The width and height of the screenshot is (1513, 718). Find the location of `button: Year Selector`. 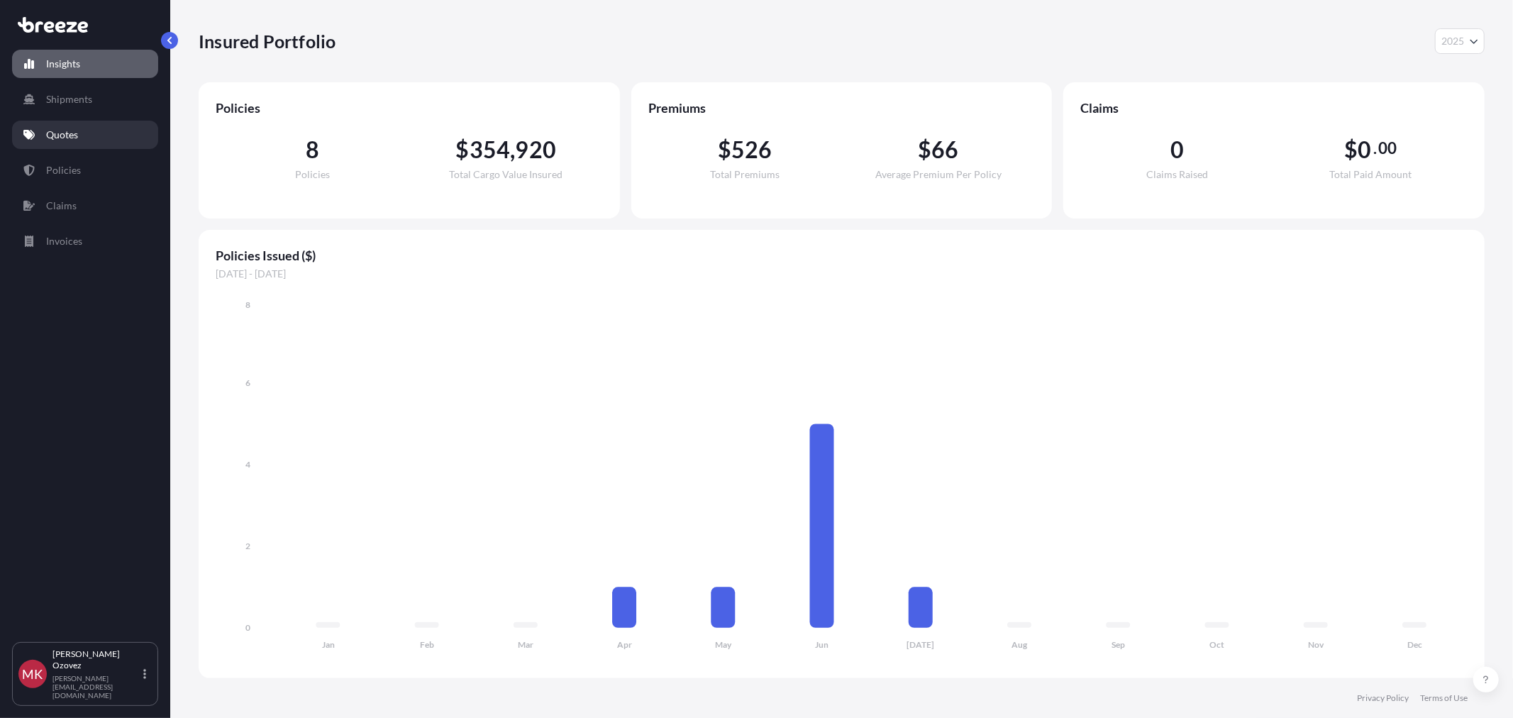

button: Year Selector is located at coordinates (1460, 41).